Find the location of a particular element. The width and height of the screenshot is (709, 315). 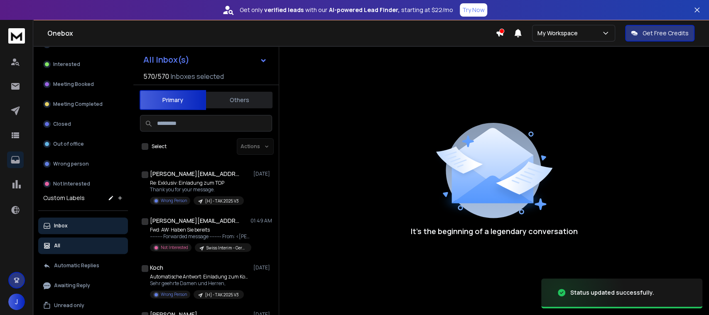

h1: All Inbox(s) is located at coordinates (166, 60).